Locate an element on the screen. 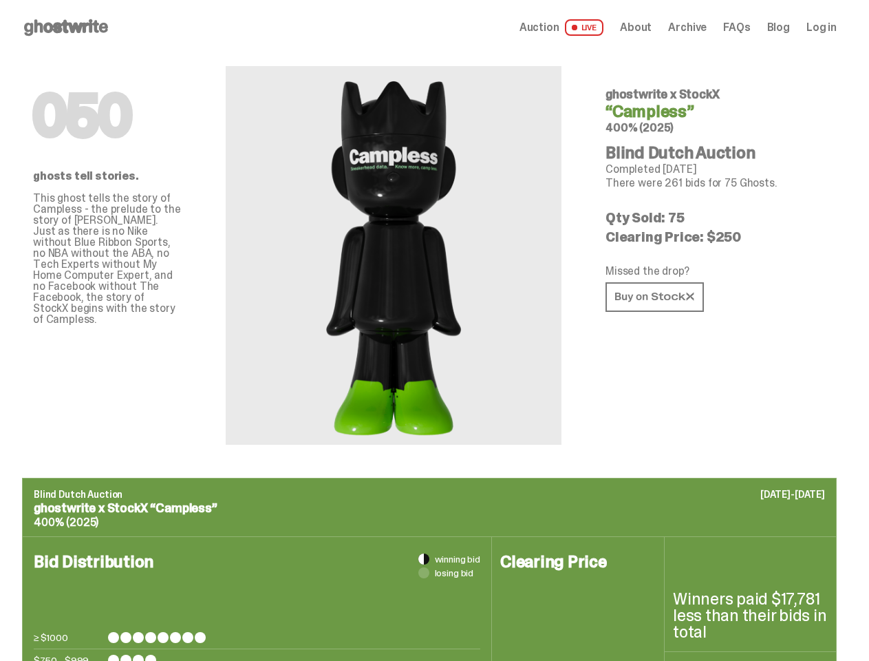  h1: 050 is located at coordinates (107, 116).